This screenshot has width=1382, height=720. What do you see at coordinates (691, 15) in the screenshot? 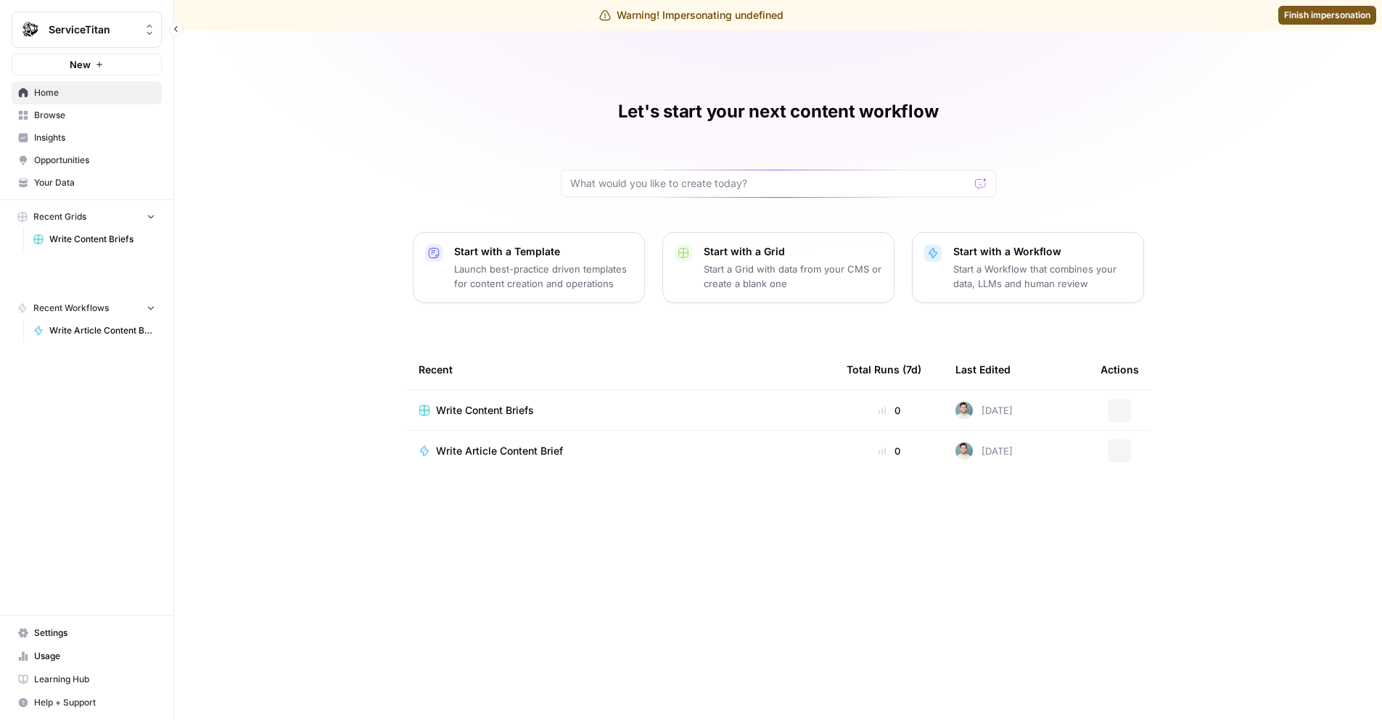
I see `div: Warning! Impersonating undefined` at bounding box center [691, 15].